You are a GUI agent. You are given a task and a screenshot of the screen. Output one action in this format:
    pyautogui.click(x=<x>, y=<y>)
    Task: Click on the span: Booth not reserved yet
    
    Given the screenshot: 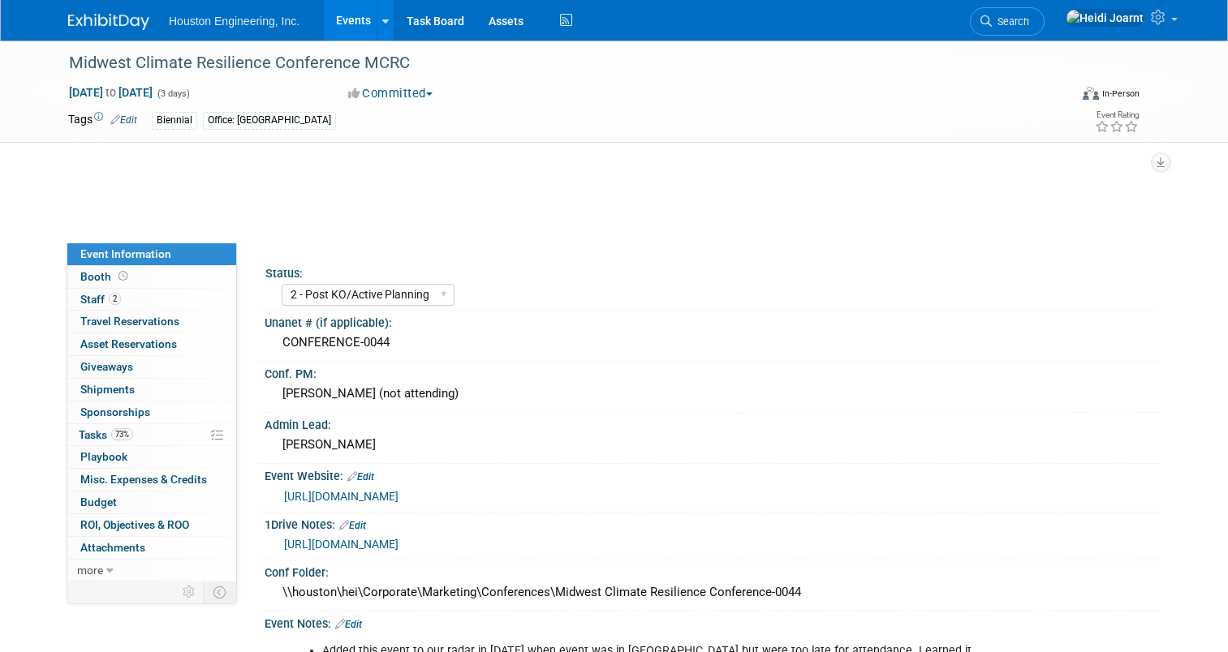 What is the action you would take?
    pyautogui.click(x=123, y=276)
    